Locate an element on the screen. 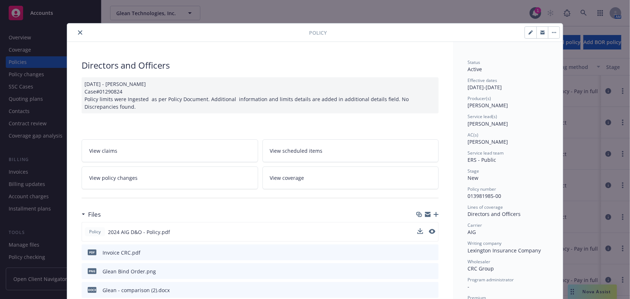 The image size is (630, 299). span: View claims is located at coordinates (103, 150).